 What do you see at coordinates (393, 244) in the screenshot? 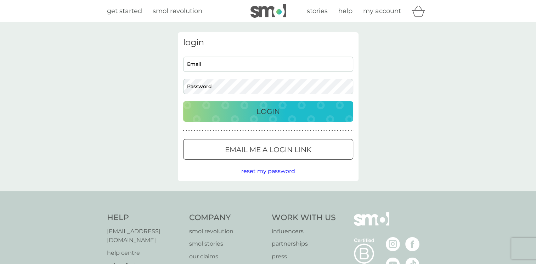
I see `img: visit the smol Instagram page` at bounding box center [393, 244].